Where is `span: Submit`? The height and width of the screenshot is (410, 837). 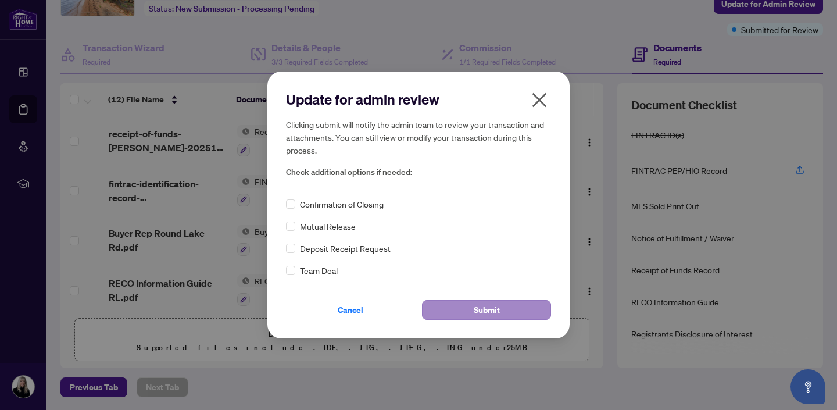
span: Submit is located at coordinates (487, 310).